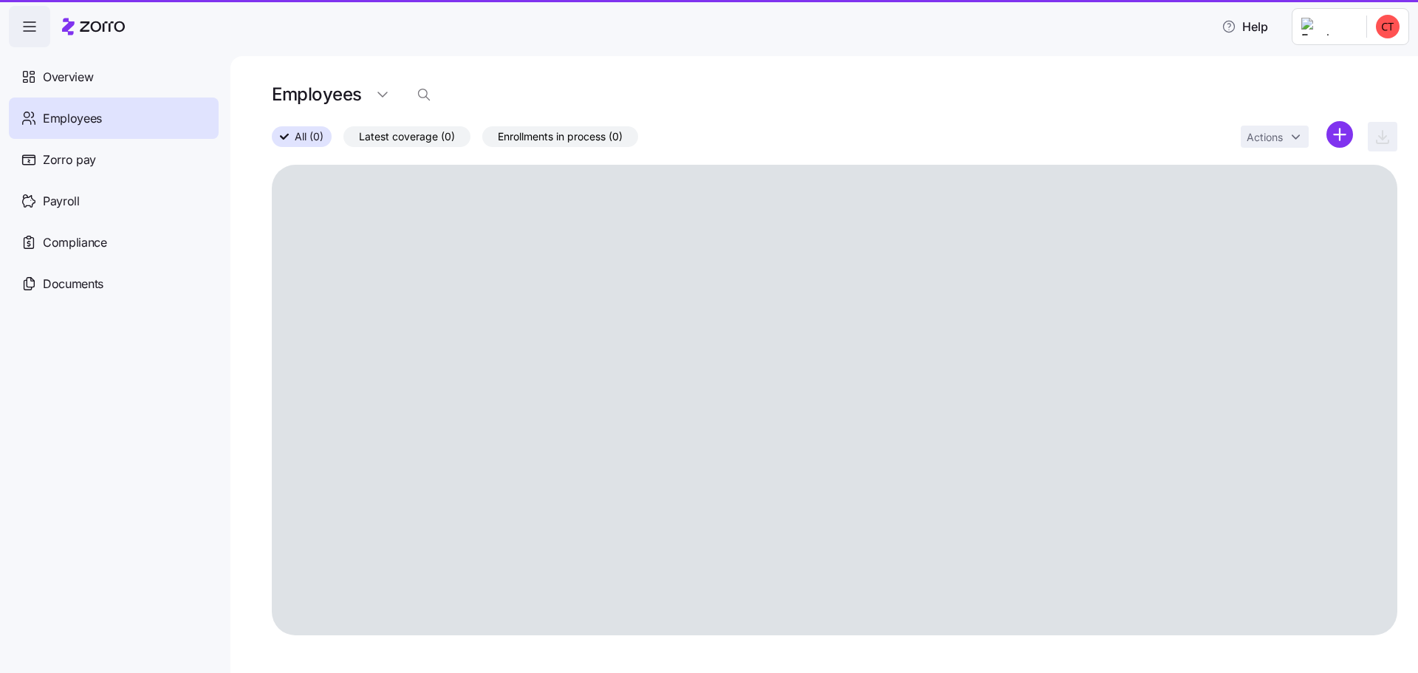 This screenshot has width=1418, height=673. Describe the element at coordinates (114, 77) in the screenshot. I see `a: Overview` at that location.